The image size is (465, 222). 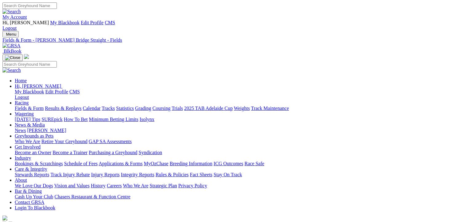 What do you see at coordinates (208, 108) in the screenshot?
I see `a: 2025 TAB Adelaide Cup` at bounding box center [208, 108].